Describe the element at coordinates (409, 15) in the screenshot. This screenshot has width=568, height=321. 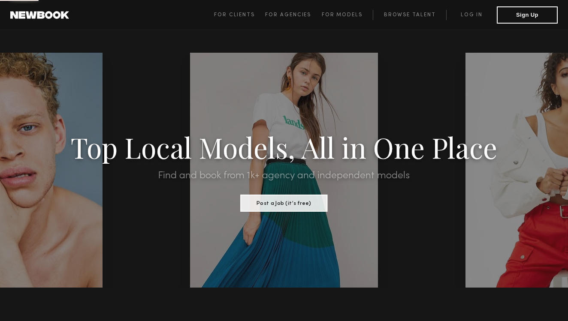
I see `a: Browse Talent` at that location.